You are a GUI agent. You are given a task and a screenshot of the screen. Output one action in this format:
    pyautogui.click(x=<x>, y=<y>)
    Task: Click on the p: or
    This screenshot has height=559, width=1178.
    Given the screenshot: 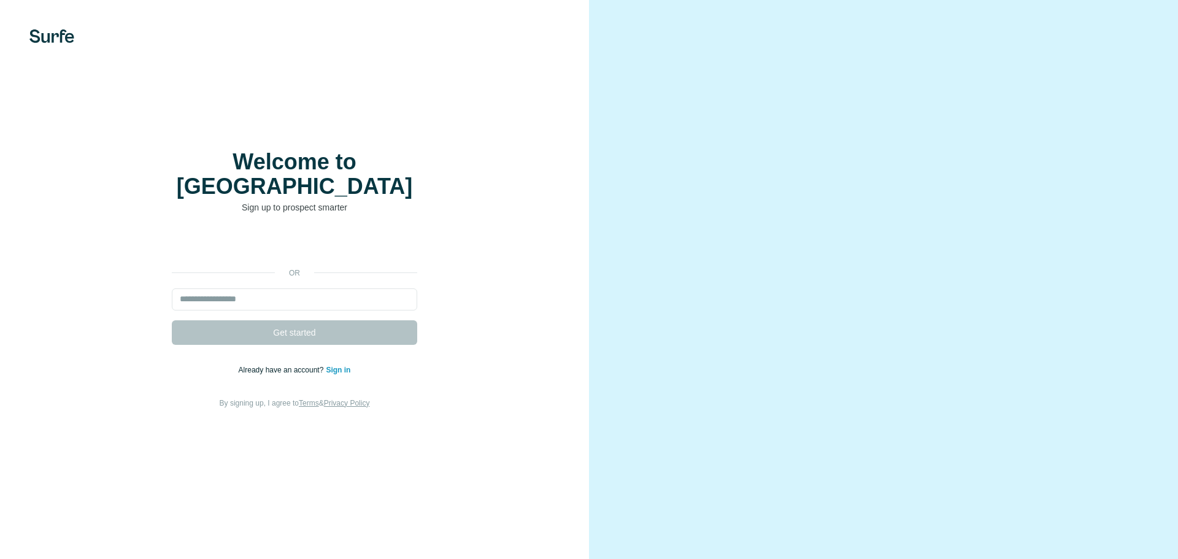 What is the action you would take?
    pyautogui.click(x=294, y=273)
    